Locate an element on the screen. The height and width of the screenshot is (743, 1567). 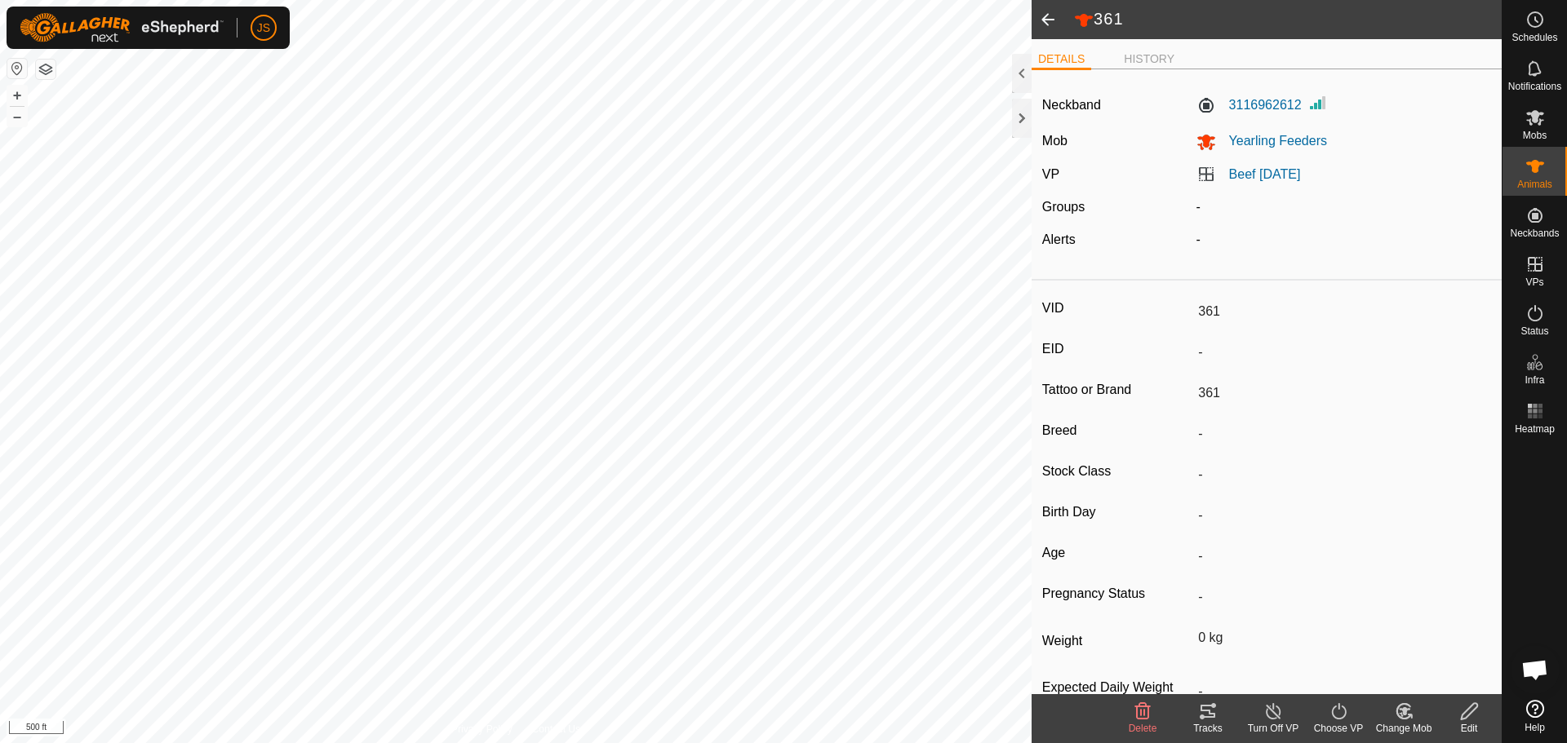
span: Infra is located at coordinates (1534, 380).